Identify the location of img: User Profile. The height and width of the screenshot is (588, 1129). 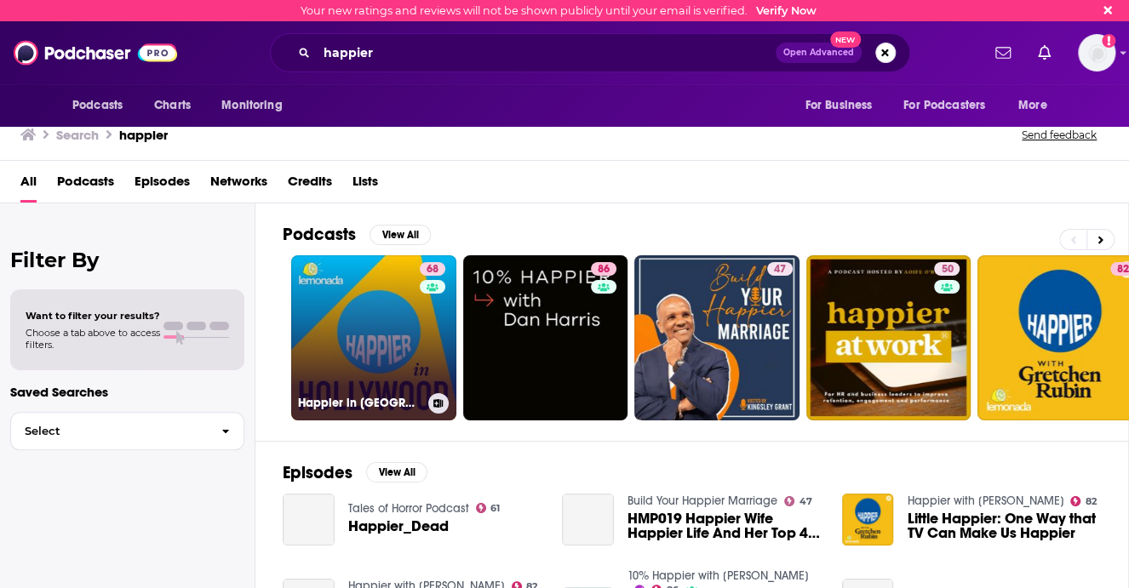
(1097, 53).